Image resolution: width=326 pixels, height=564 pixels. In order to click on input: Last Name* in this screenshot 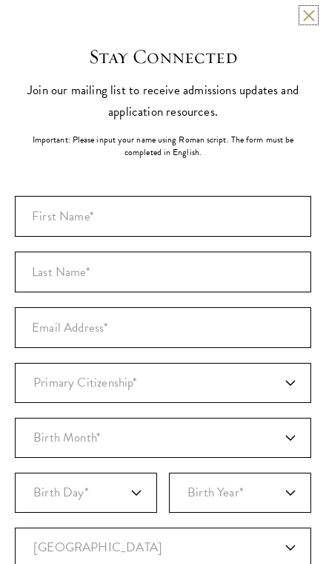, I will do `click(163, 271)`.